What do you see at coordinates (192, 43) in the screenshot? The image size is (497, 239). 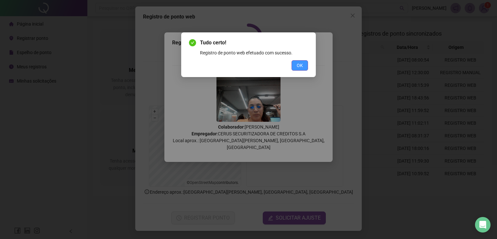 I see `span: check-circle` at bounding box center [192, 43].